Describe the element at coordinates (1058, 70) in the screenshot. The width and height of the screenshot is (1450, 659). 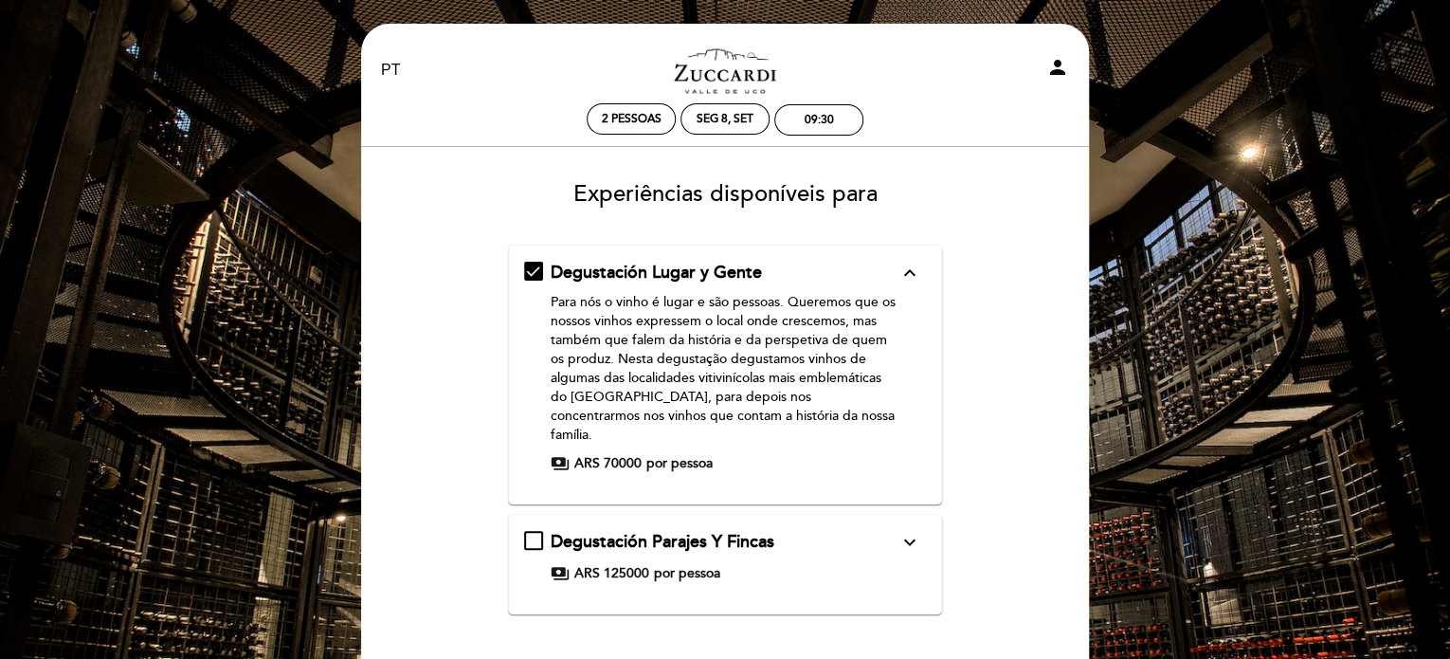
I see `button: person` at that location.